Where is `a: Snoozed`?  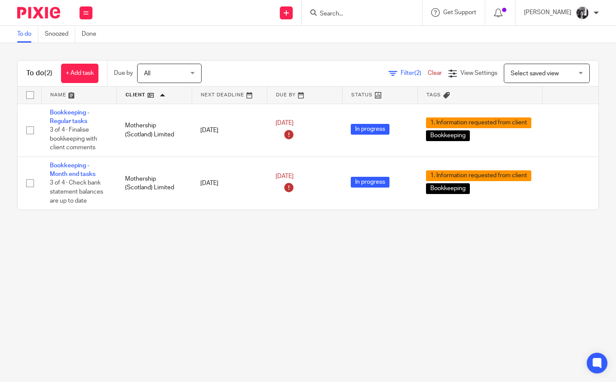
a: Snoozed is located at coordinates (60, 34).